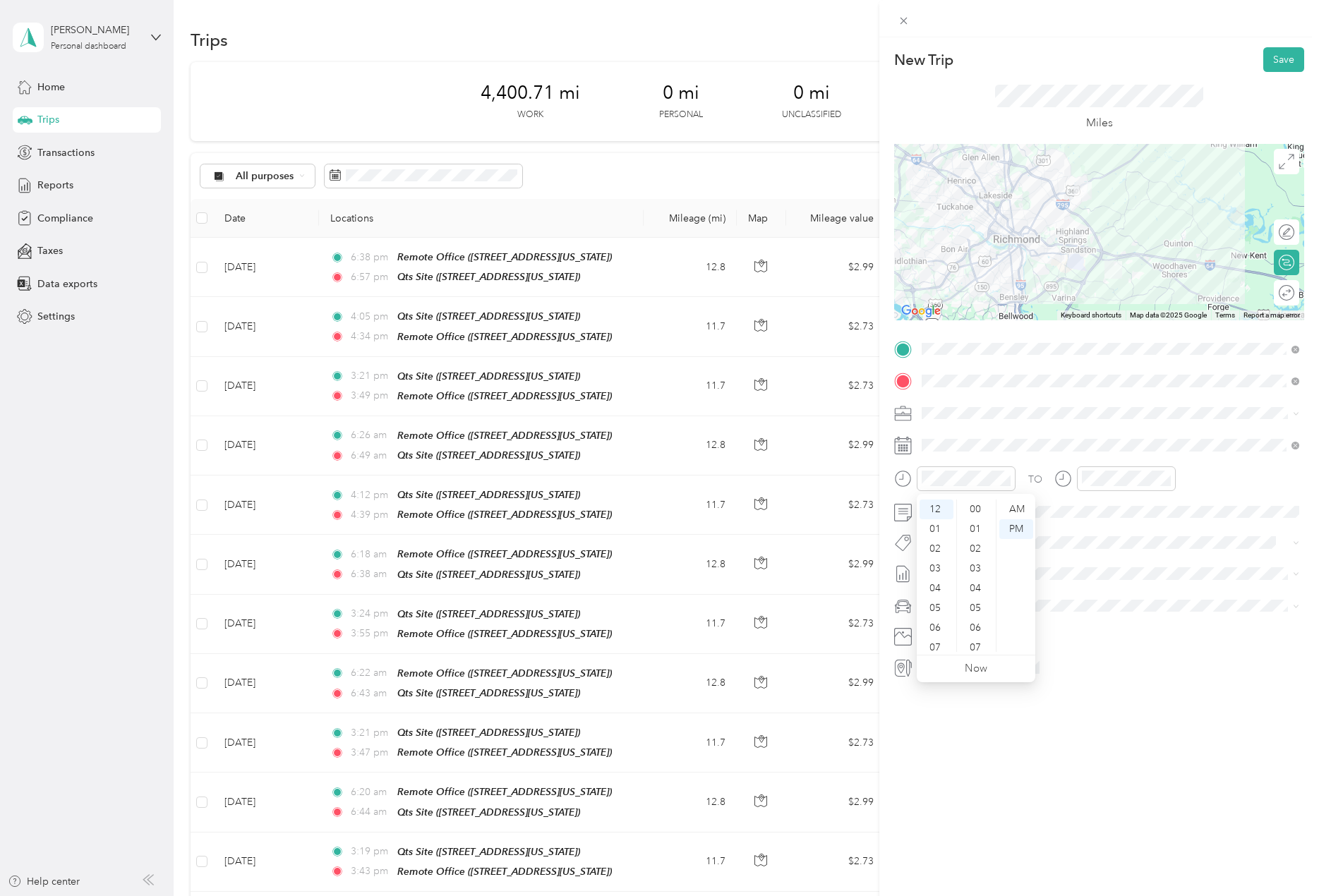  What do you see at coordinates (937, 510) in the screenshot?
I see `div: 12` at bounding box center [937, 510].